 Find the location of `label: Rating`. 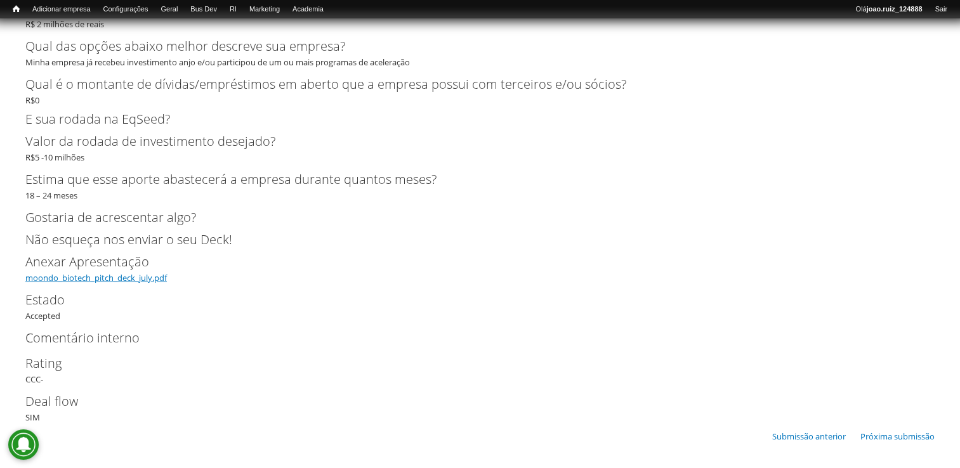

label: Rating is located at coordinates (469, 363).